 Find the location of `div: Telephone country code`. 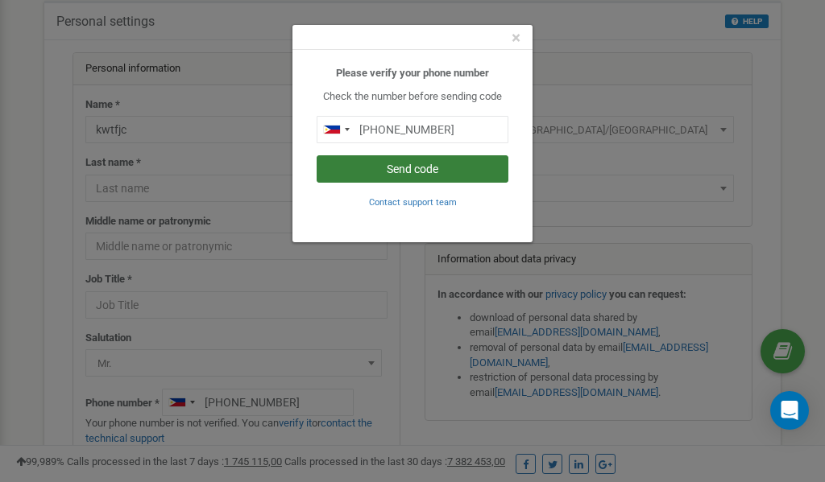

div: Telephone country code is located at coordinates (336, 130).